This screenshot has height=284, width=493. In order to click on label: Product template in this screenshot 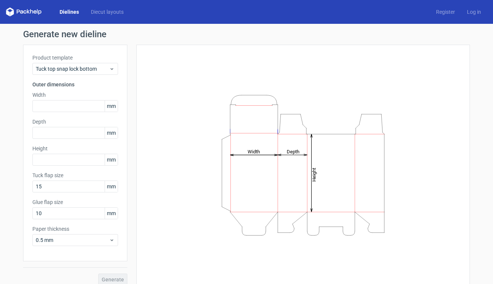, I will do `click(75, 58)`.